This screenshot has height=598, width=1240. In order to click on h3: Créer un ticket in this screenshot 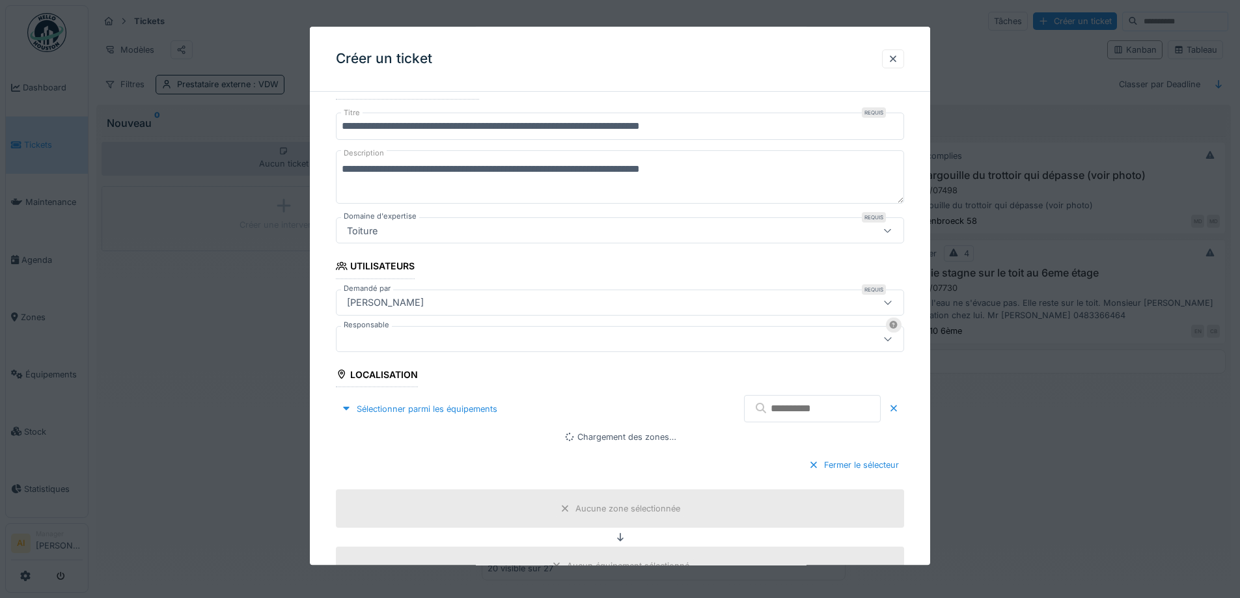, I will do `click(384, 59)`.